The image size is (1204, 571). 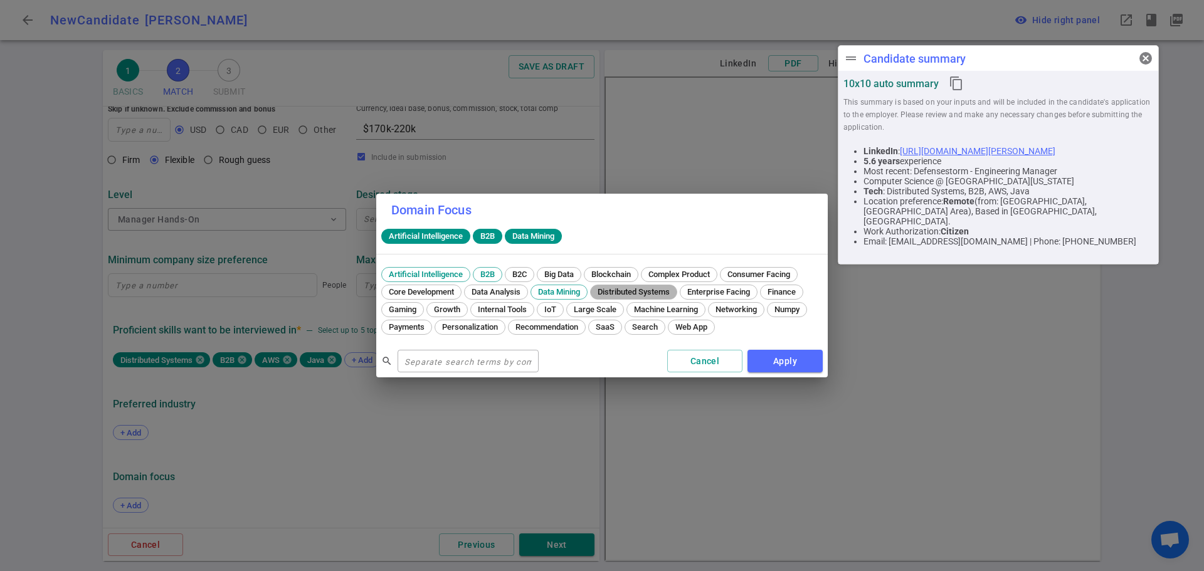 What do you see at coordinates (781, 292) in the screenshot?
I see `span: Finance` at bounding box center [781, 292].